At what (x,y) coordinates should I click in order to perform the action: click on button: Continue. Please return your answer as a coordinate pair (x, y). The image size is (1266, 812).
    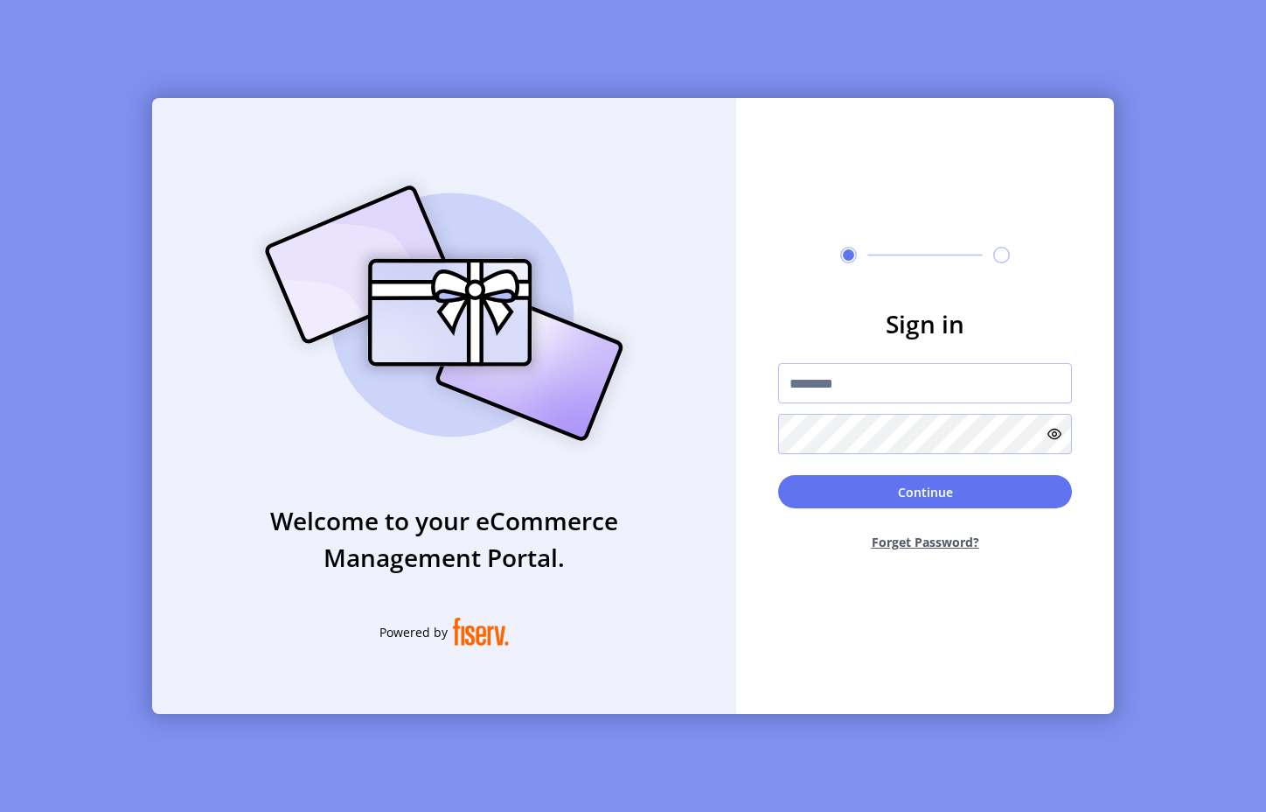
    Looking at the image, I should click on (925, 492).